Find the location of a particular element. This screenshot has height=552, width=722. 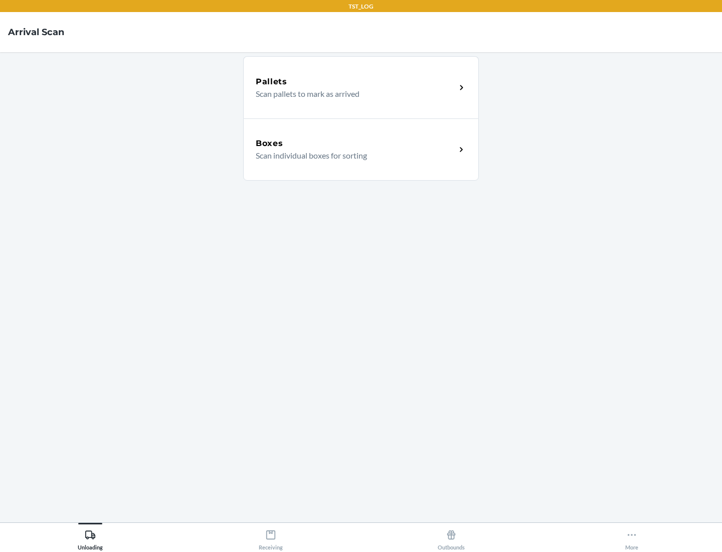

h5: Boxes is located at coordinates (269, 143).